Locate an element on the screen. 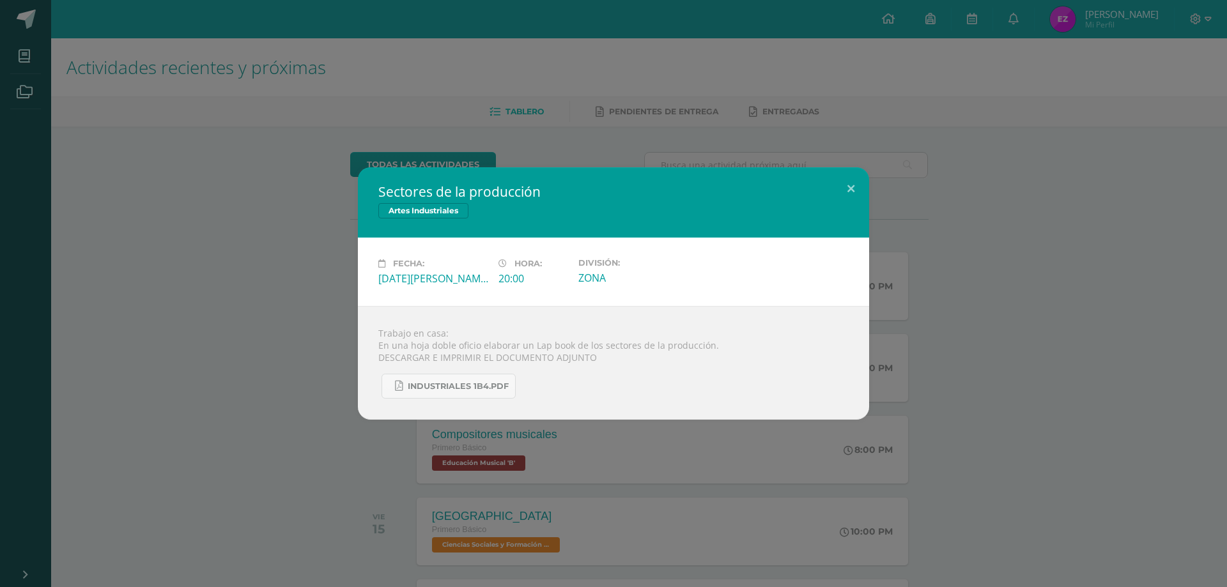 This screenshot has height=587, width=1227. button: Close (Esc) is located at coordinates (851, 189).